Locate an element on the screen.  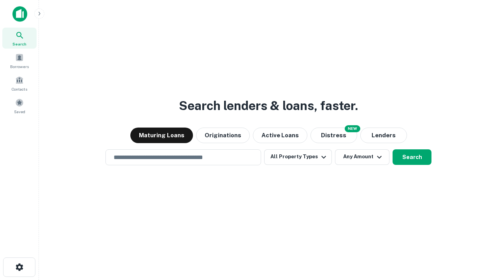
a: Search is located at coordinates (19, 38).